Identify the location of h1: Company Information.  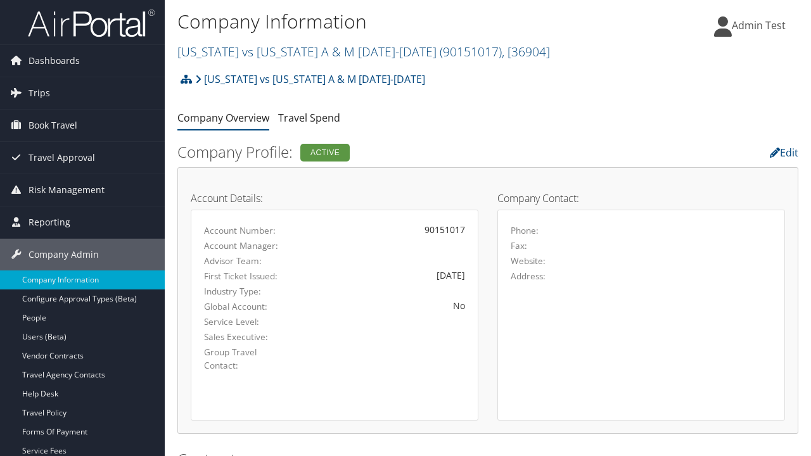
(384, 22).